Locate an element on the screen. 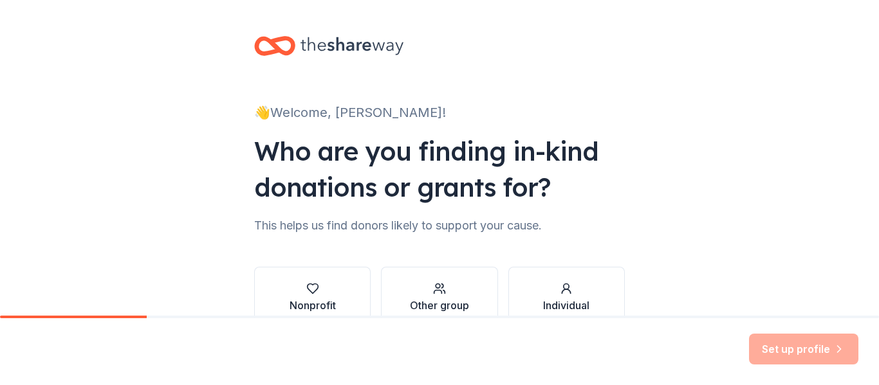 The image size is (879, 385). div: Who are you finding in-kind donations or grants for? is located at coordinates (439, 169).